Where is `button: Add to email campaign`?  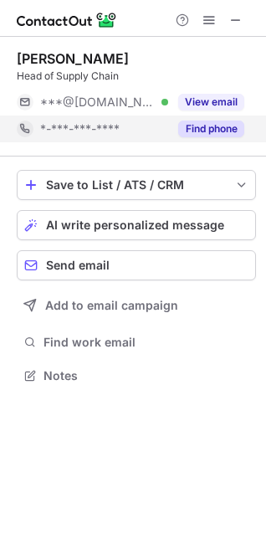
button: Add to email campaign is located at coordinates (136, 306).